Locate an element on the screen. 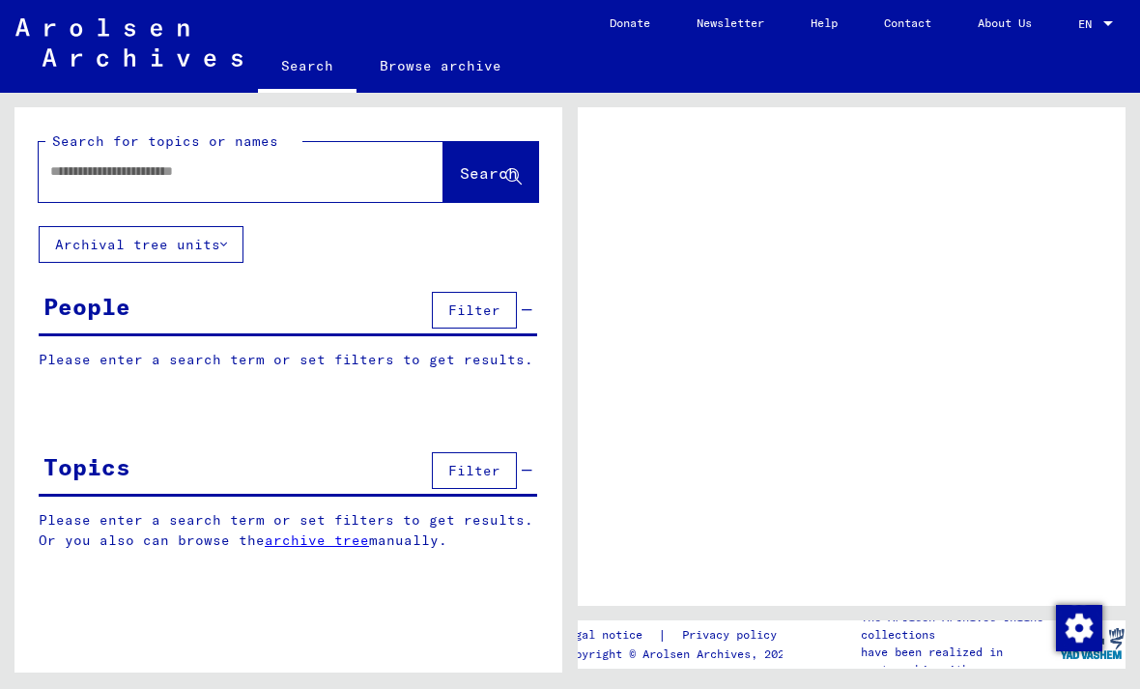 Image resolution: width=1140 pixels, height=689 pixels. span: Search is located at coordinates (489, 173).